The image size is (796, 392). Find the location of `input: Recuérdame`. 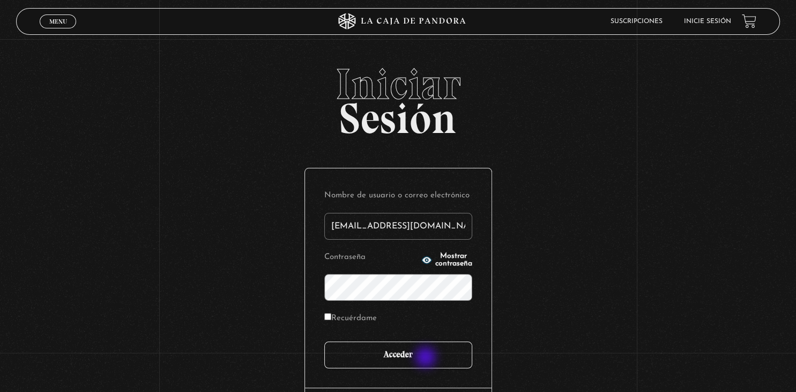

input: Recuérdame is located at coordinates (327, 316).